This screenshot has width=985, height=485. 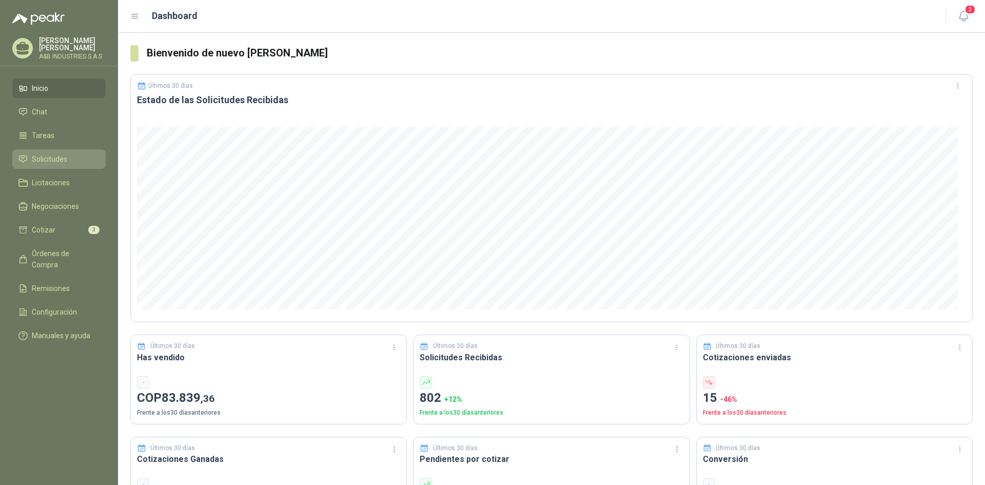 What do you see at coordinates (207, 398) in the screenshot?
I see `span: ,36` at bounding box center [207, 398].